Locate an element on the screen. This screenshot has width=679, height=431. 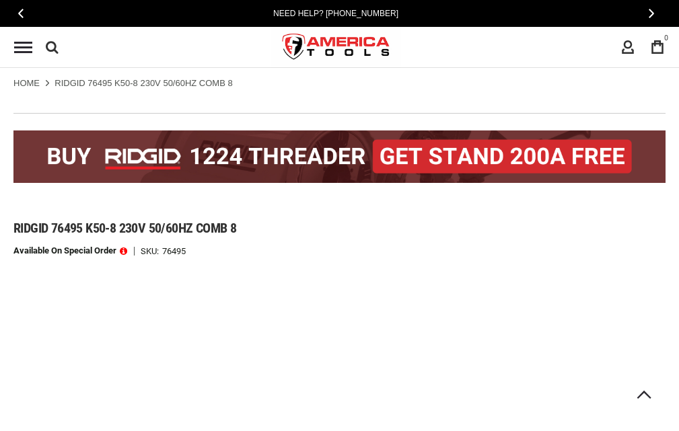
p: Available on Special Order is located at coordinates (70, 251).